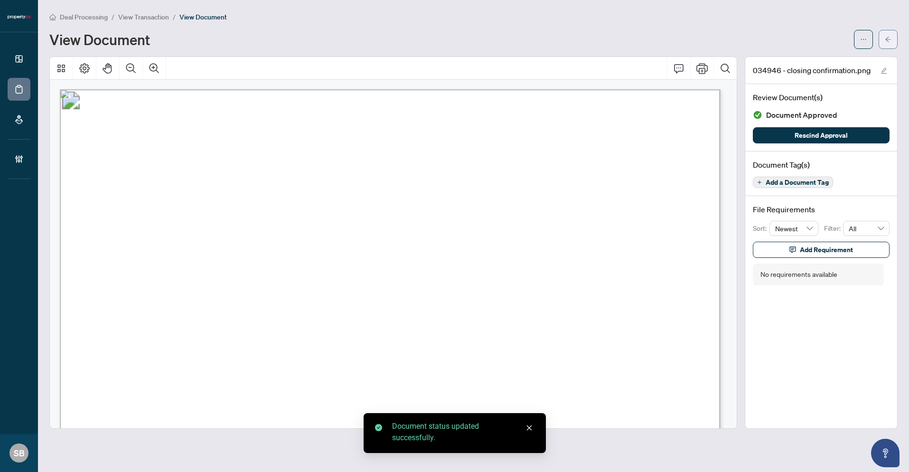 The width and height of the screenshot is (909, 472). I want to click on img: Document Status, so click(758, 115).